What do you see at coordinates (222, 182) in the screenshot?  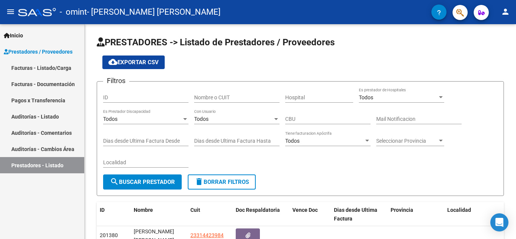 I see `span: Borrar Filtros` at bounding box center [222, 182].